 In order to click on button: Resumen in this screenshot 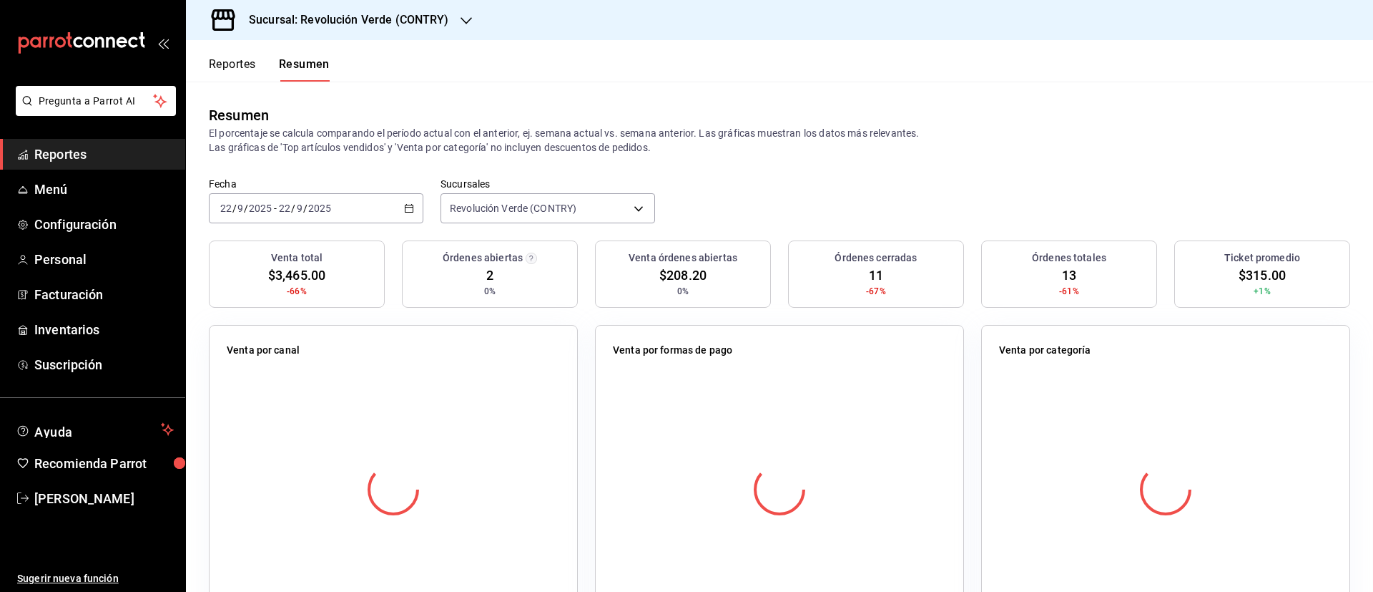, I will do `click(304, 69)`.